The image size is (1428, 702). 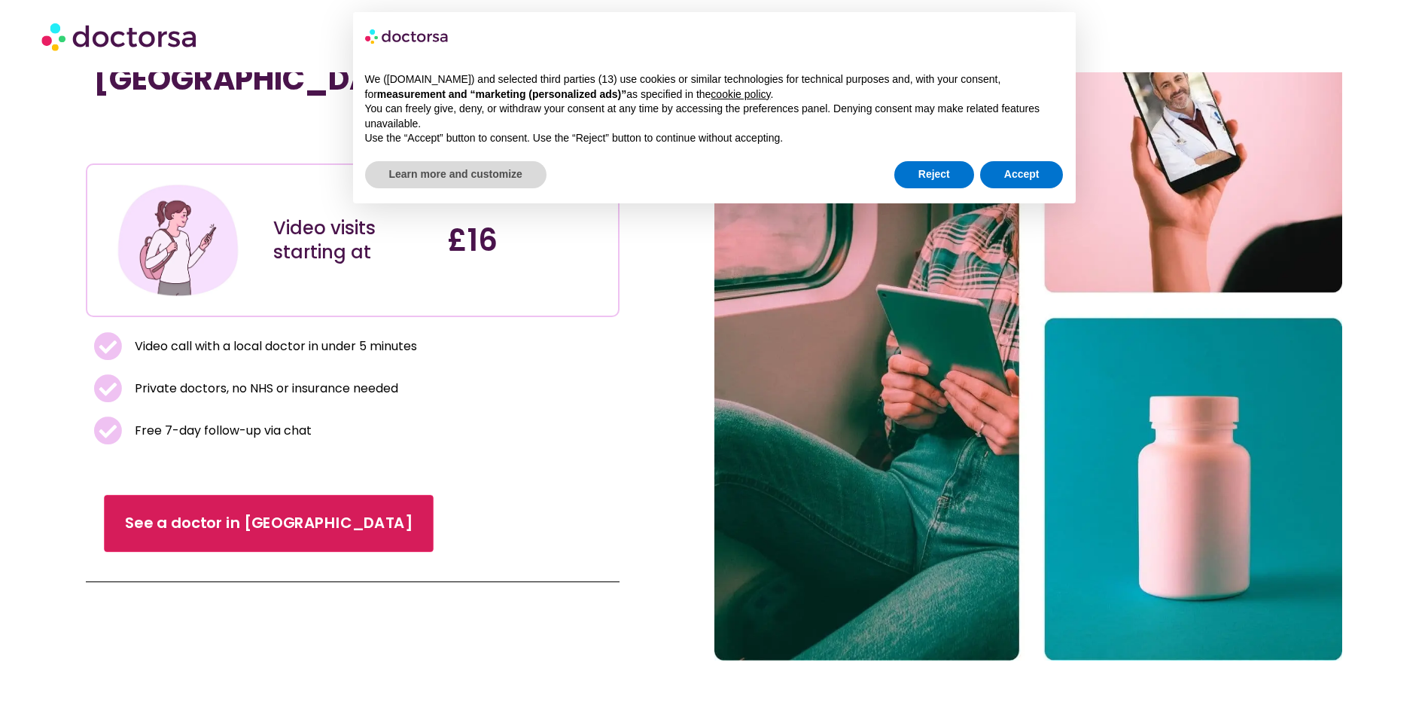 I want to click on button: Reject, so click(x=934, y=175).